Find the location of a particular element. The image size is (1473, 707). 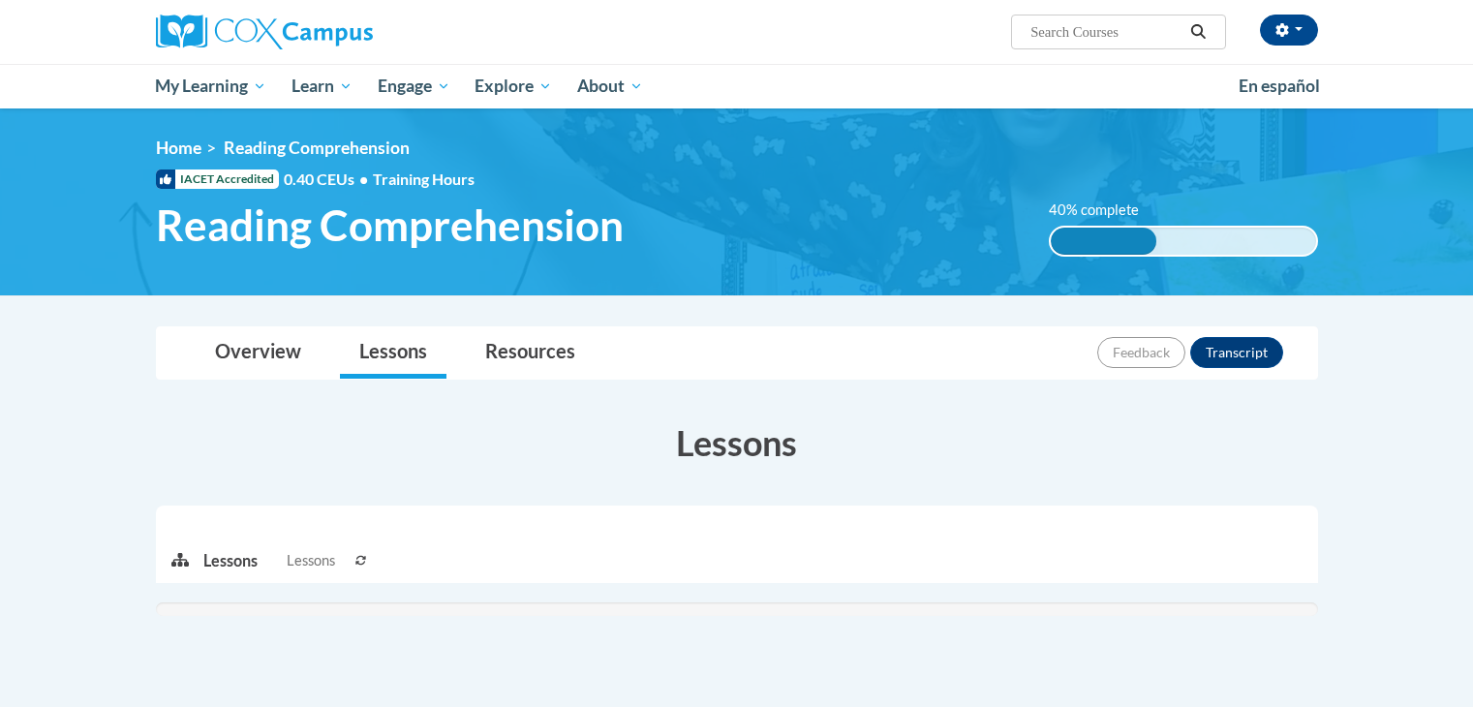

a: Resources is located at coordinates (530, 353).